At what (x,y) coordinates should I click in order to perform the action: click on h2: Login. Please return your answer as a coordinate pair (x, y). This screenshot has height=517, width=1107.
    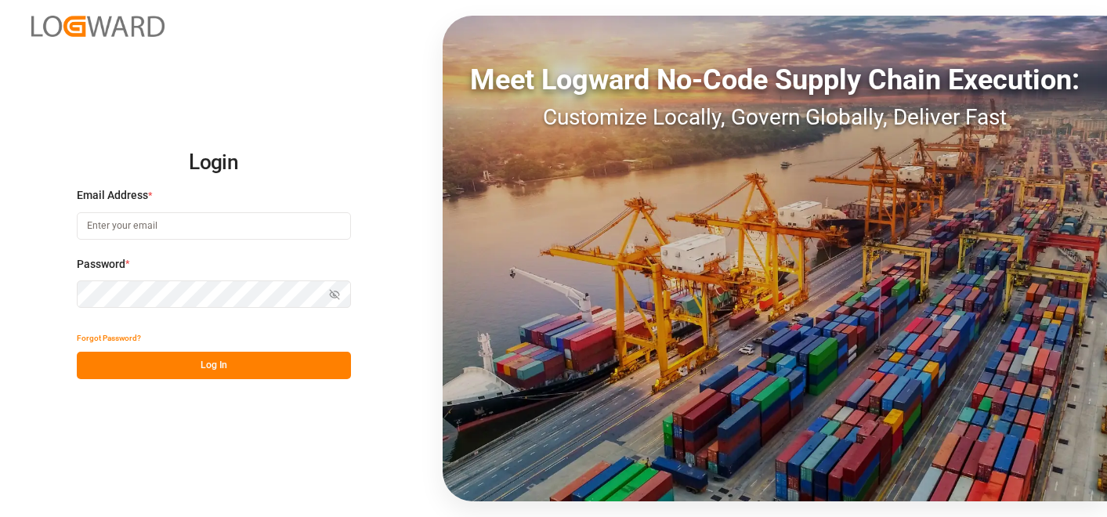
    Looking at the image, I should click on (214, 163).